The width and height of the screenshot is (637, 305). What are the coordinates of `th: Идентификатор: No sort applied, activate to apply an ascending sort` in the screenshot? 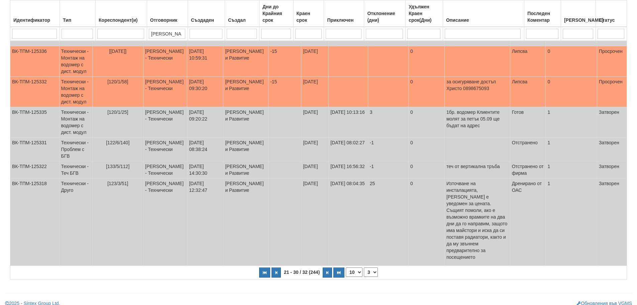 It's located at (35, 14).